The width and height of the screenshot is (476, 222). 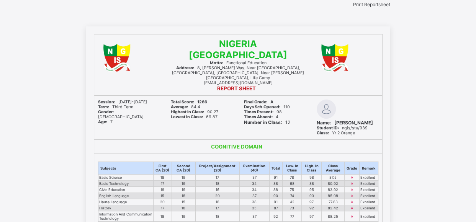 I want to click on td: 98, so click(x=311, y=178).